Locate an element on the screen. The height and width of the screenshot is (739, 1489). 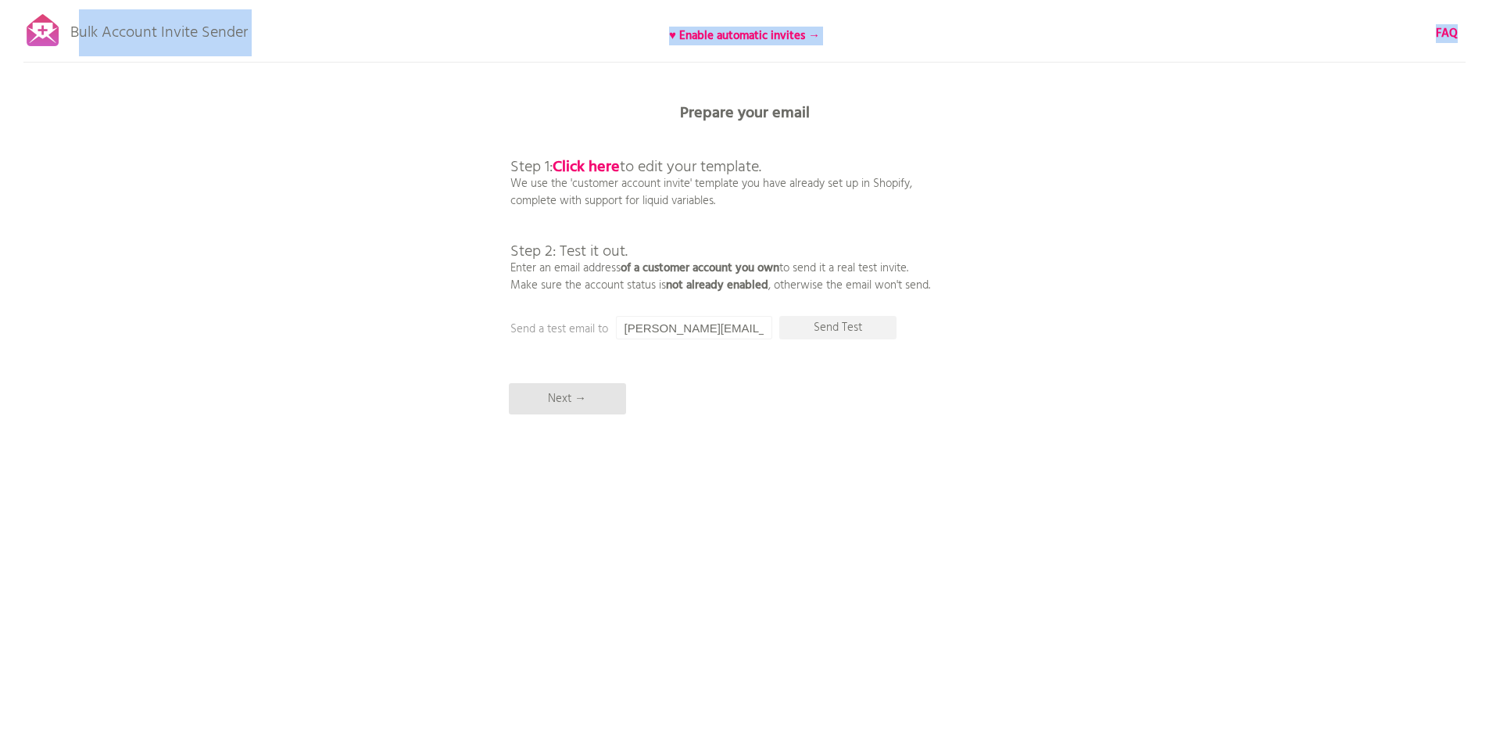
p: Send Test is located at coordinates (838, 328).